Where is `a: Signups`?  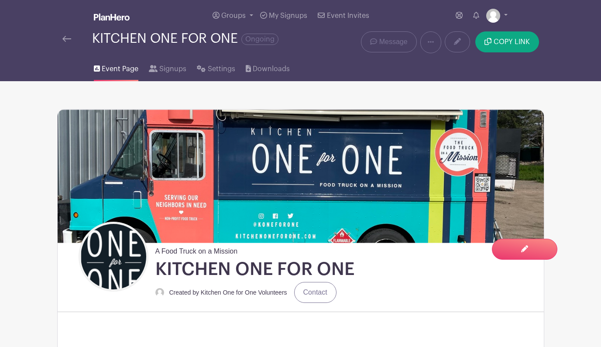
a: Signups is located at coordinates (167, 67).